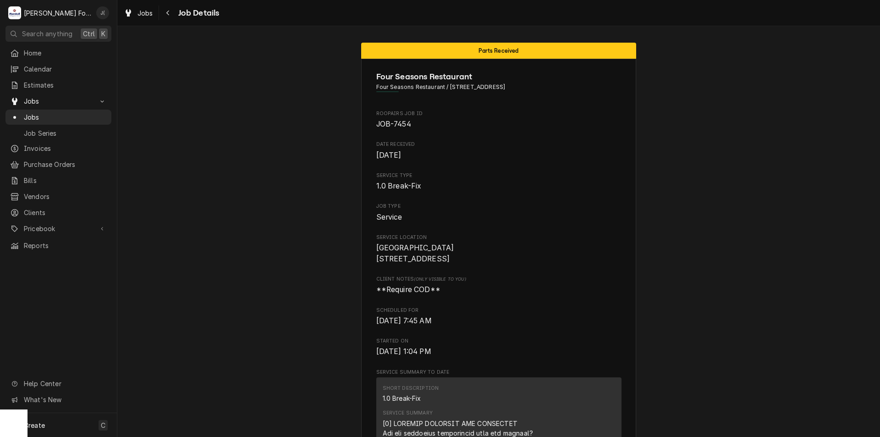 This screenshot has width=880, height=437. What do you see at coordinates (65, 53) in the screenshot?
I see `span: Home` at bounding box center [65, 53].